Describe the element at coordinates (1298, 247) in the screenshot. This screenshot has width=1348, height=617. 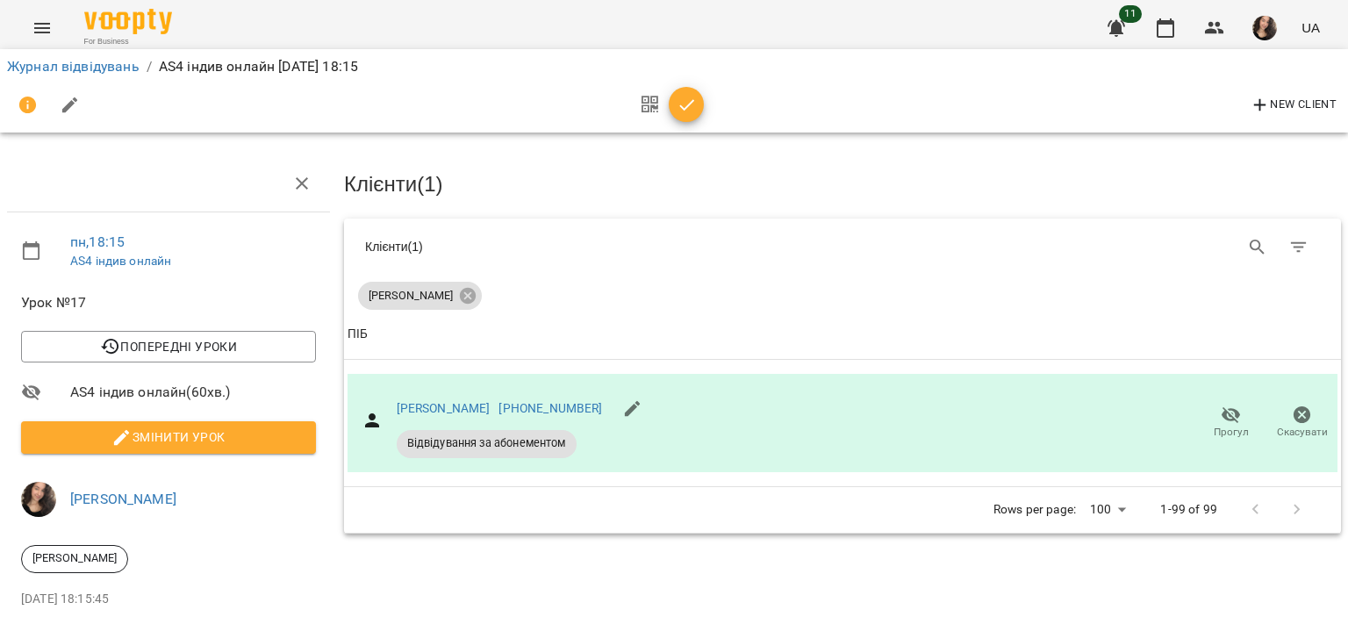
I see `button: Фільтр` at that location.